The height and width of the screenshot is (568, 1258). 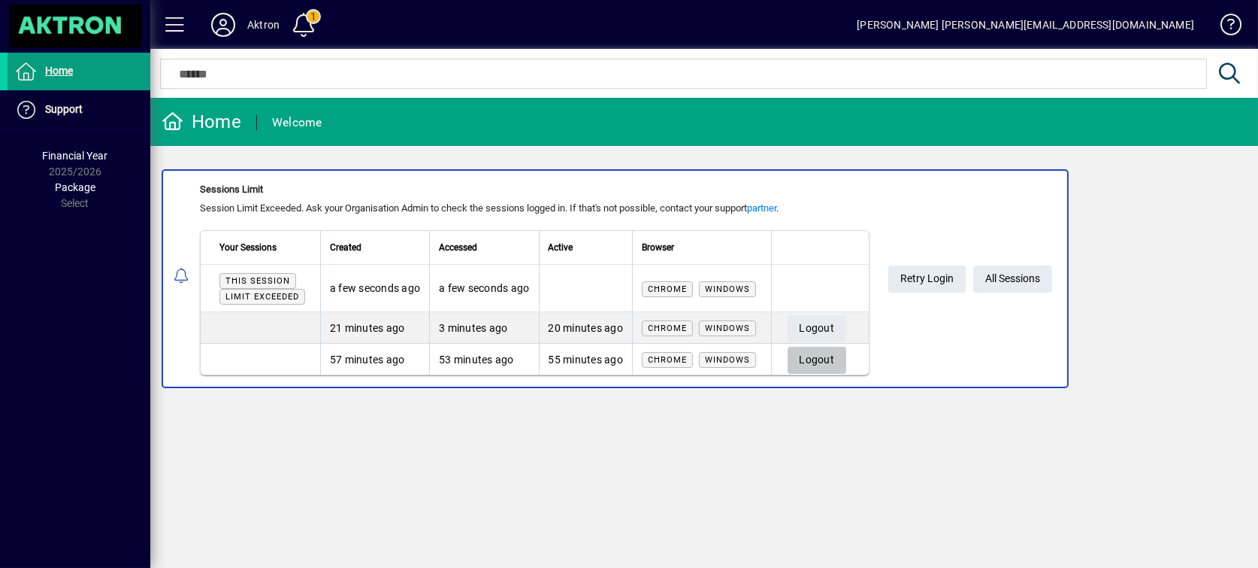 I want to click on td: 3 minutes ago, so click(x=483, y=328).